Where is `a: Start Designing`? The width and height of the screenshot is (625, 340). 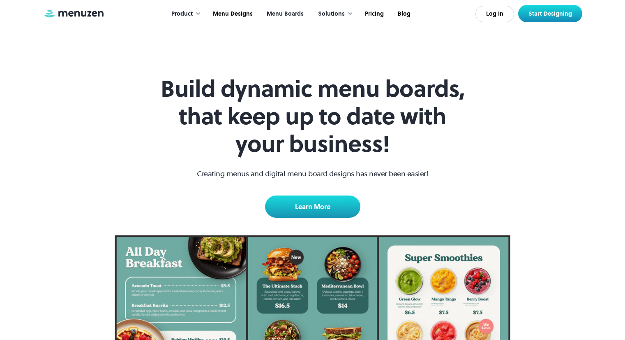 a: Start Designing is located at coordinates (551, 14).